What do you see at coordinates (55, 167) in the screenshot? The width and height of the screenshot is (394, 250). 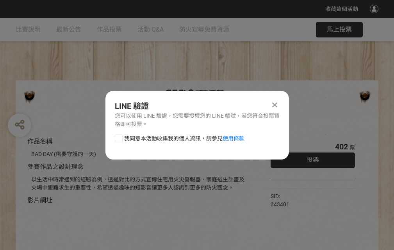 I see `span: 參賽作品之設計理念` at bounding box center [55, 167].